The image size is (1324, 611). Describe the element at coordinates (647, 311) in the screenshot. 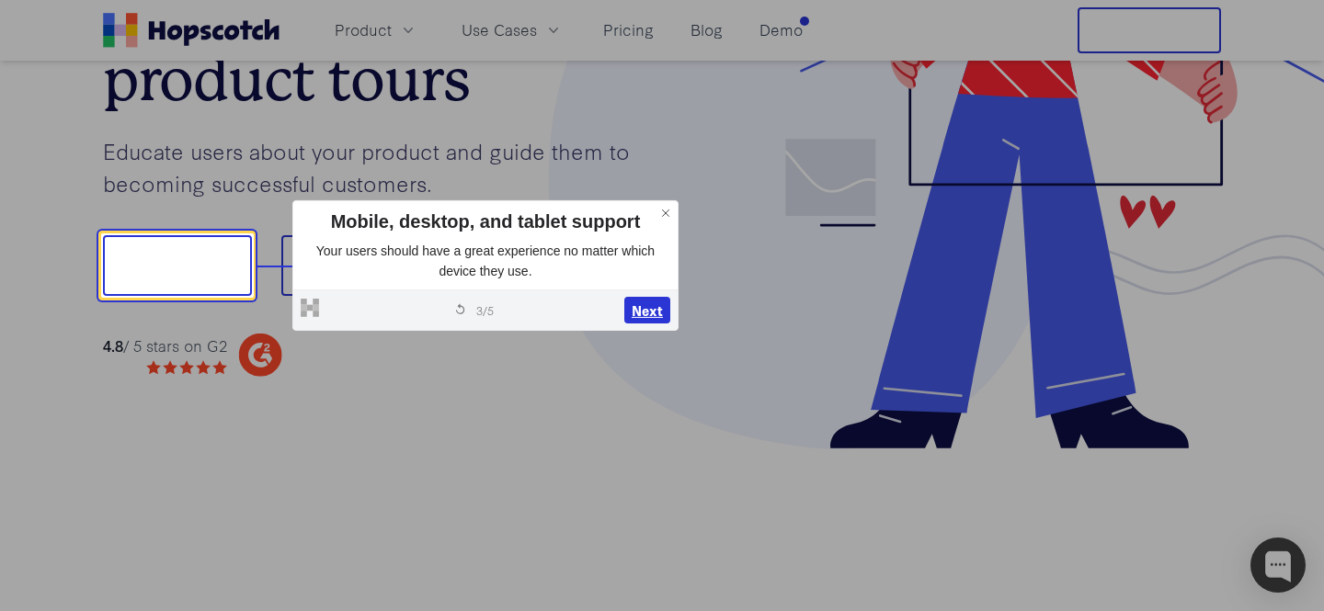

I see `button: Next` at that location.